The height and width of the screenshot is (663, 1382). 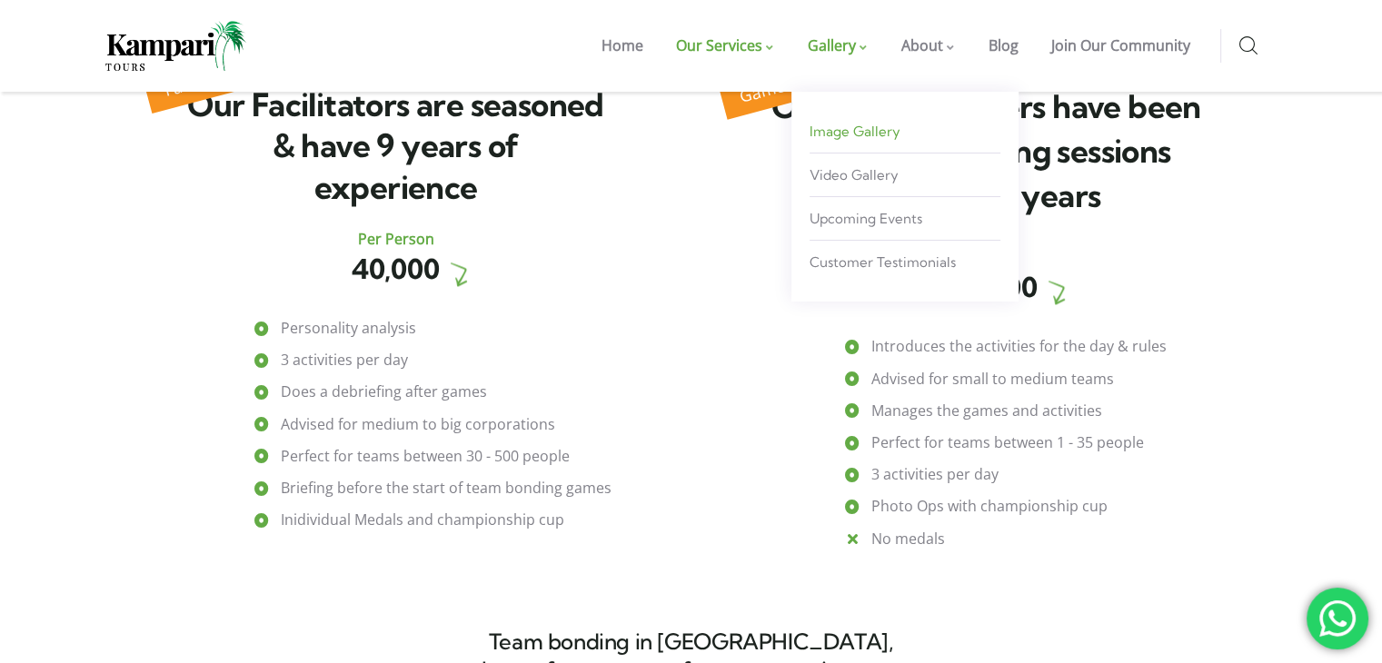 I want to click on span: Home, so click(x=622, y=45).